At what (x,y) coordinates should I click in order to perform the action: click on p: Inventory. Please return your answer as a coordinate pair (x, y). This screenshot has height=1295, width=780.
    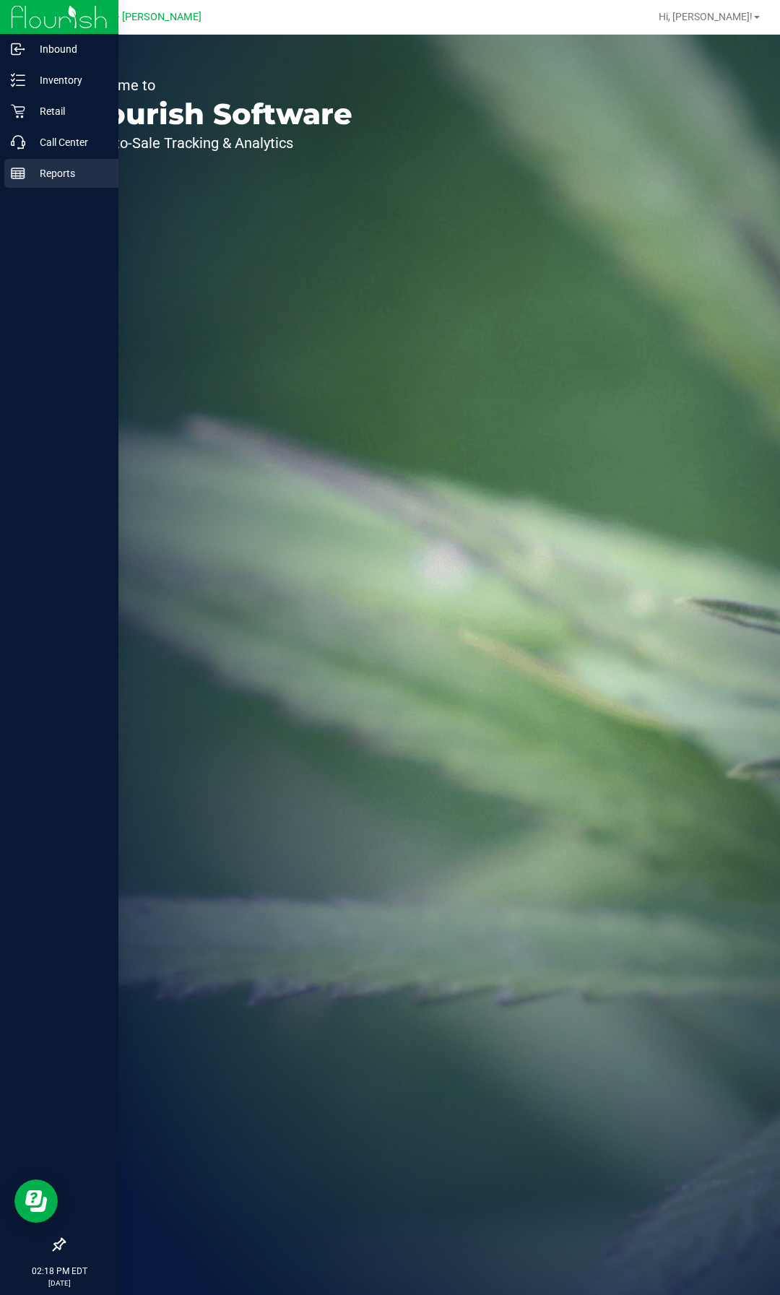
    Looking at the image, I should click on (69, 80).